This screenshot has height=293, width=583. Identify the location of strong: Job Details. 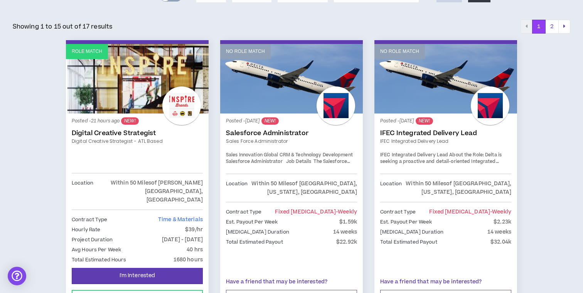
(298, 161).